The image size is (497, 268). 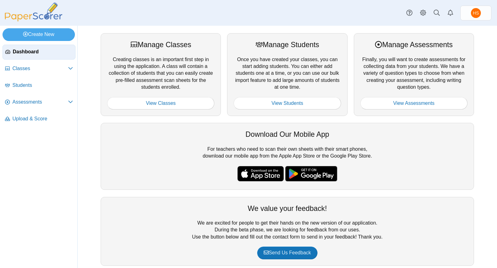 What do you see at coordinates (43, 52) in the screenshot?
I see `span: Dashboard` at bounding box center [43, 52].